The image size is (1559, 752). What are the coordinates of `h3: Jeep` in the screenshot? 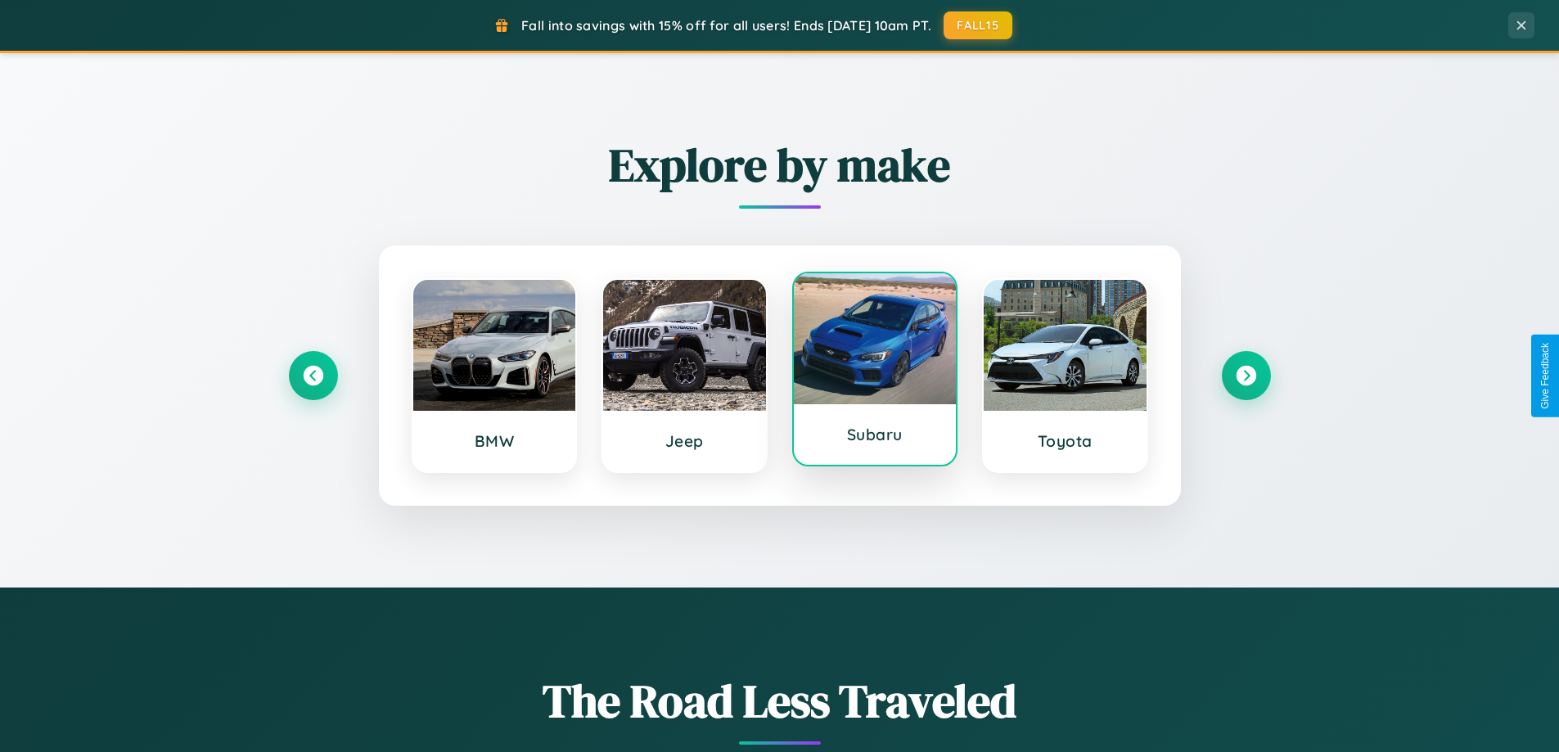 It's located at (684, 441).